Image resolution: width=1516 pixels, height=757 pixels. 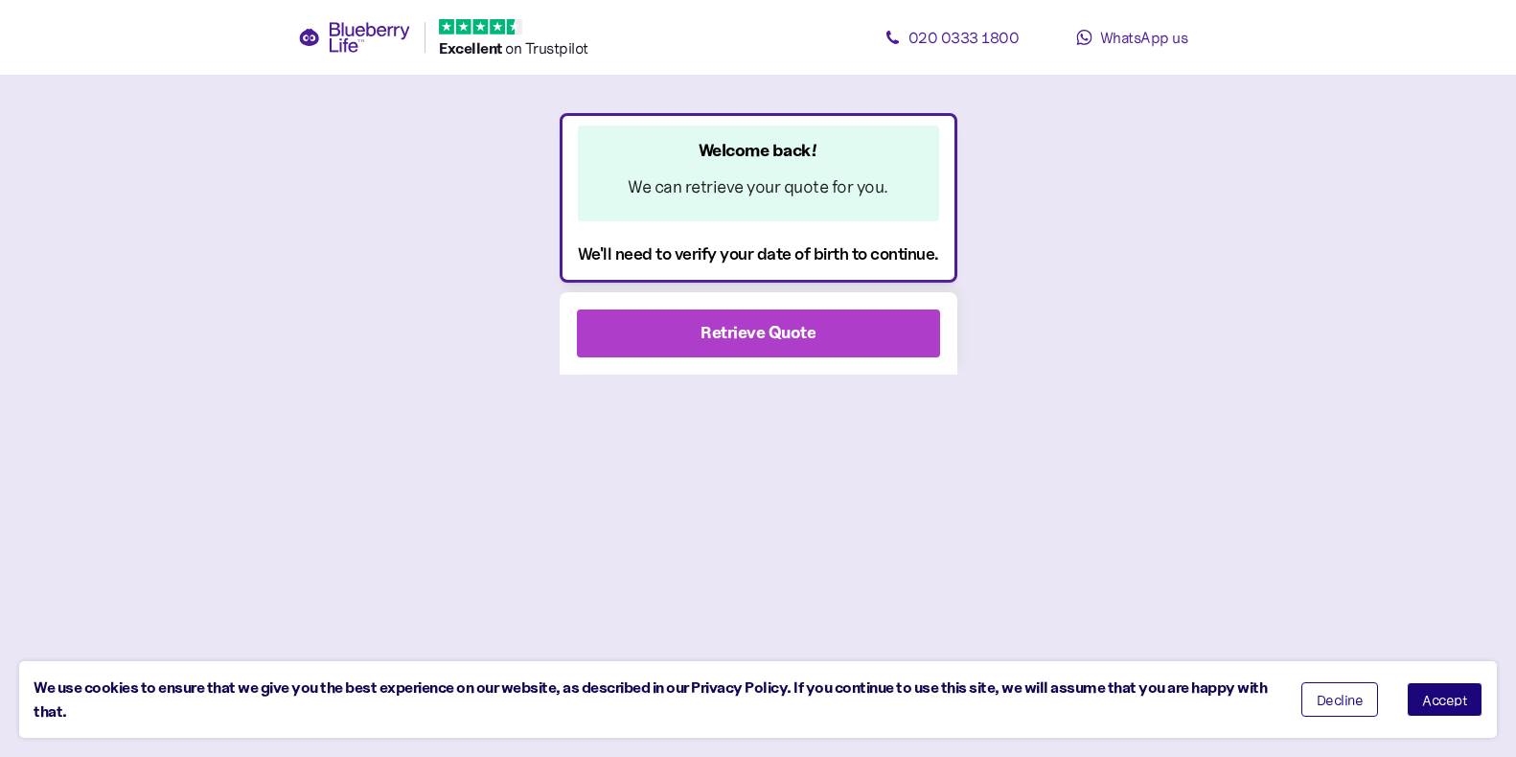 I want to click on span: Accept, so click(x=1444, y=700).